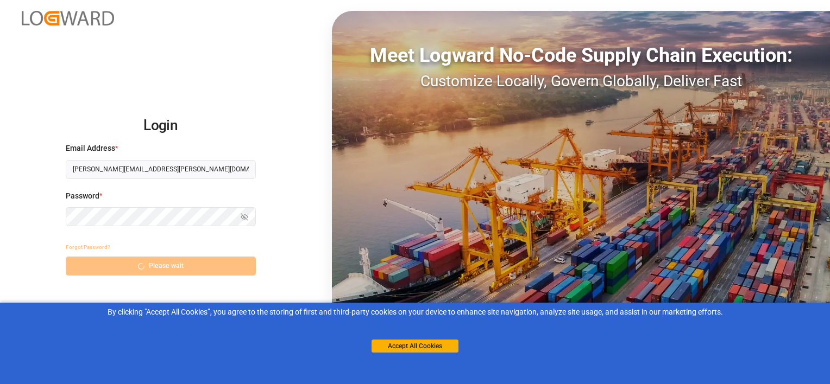 The width and height of the screenshot is (830, 384). Describe the element at coordinates (161, 126) in the screenshot. I see `h2: Login` at that location.